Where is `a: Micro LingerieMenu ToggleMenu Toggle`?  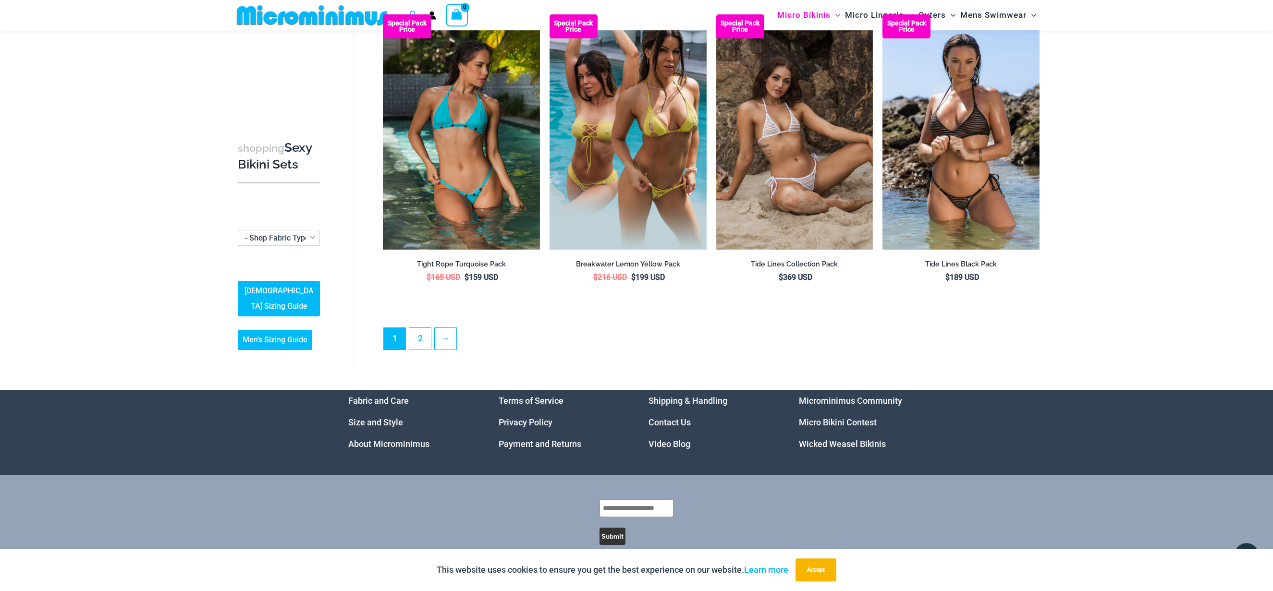
a: Micro LingerieMenu ToggleMenu Toggle is located at coordinates (879, 15).